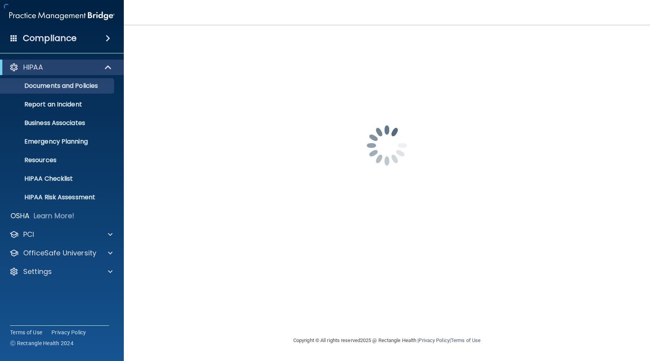 The image size is (650, 361). I want to click on p: Report an Incident, so click(58, 104).